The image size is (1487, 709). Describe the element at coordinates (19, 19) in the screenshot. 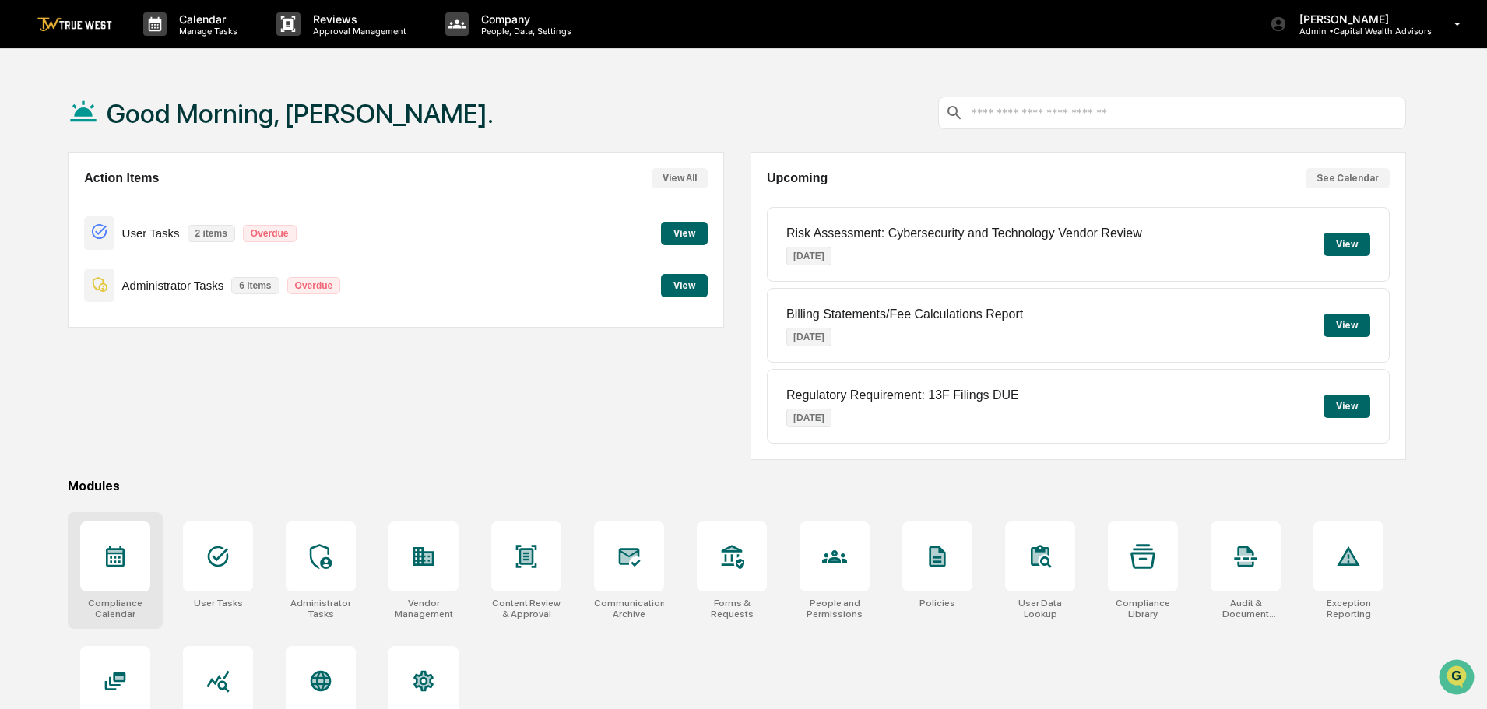

I see `button: Open customer support` at that location.